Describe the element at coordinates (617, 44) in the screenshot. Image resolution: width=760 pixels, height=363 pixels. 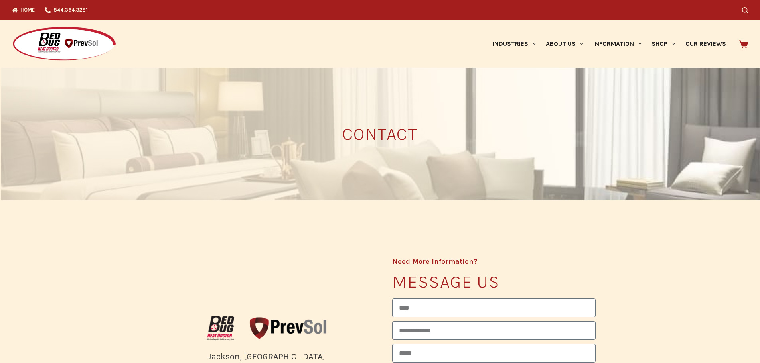
I see `a: Information` at that location.